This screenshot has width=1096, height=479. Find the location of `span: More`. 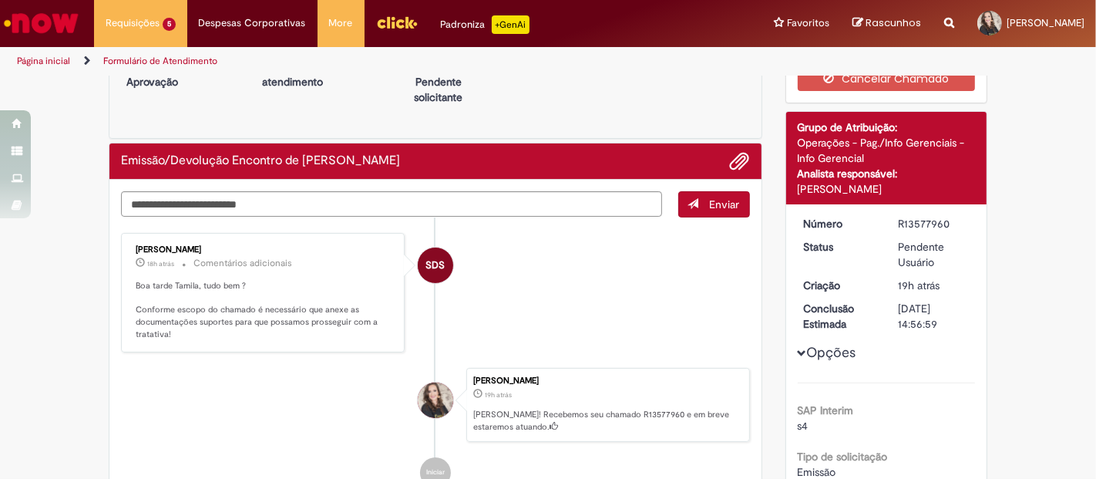

span: More is located at coordinates (341, 23).